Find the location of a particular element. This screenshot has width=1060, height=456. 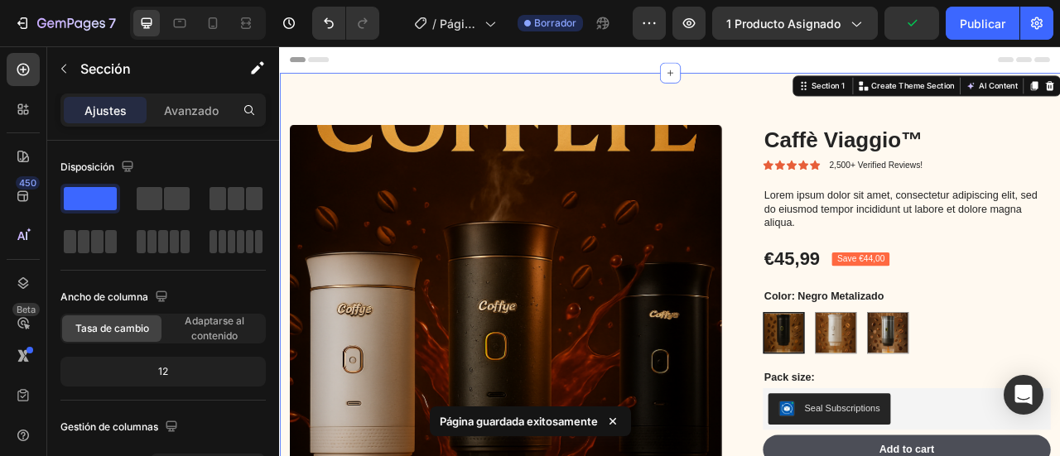

font: Publicar is located at coordinates (982, 23).